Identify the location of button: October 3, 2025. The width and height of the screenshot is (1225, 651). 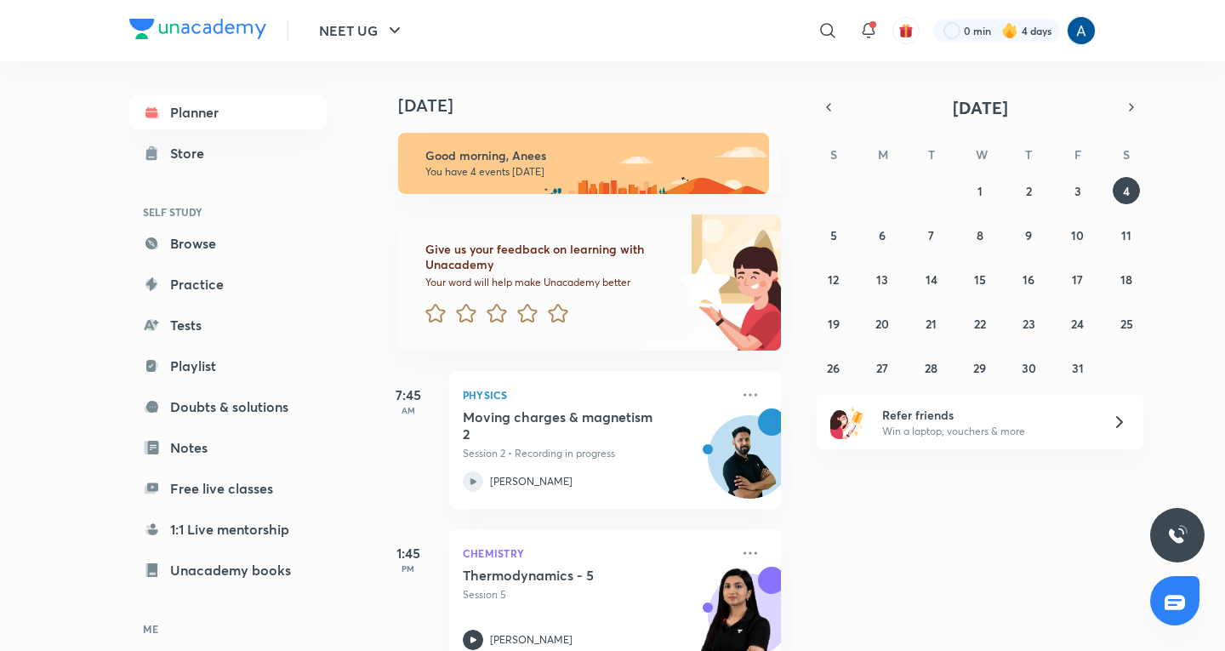
(1078, 191).